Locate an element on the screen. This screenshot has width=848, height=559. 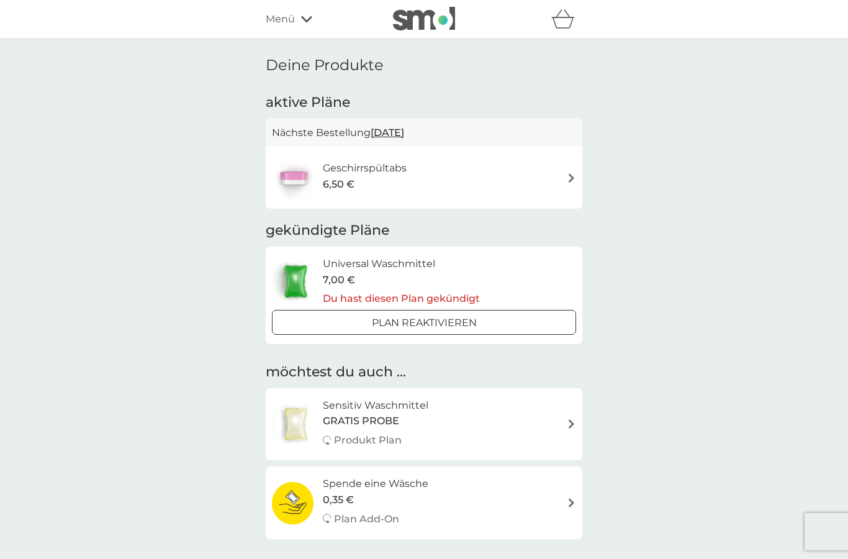
img: Spende eine Wäsche is located at coordinates (292, 503).